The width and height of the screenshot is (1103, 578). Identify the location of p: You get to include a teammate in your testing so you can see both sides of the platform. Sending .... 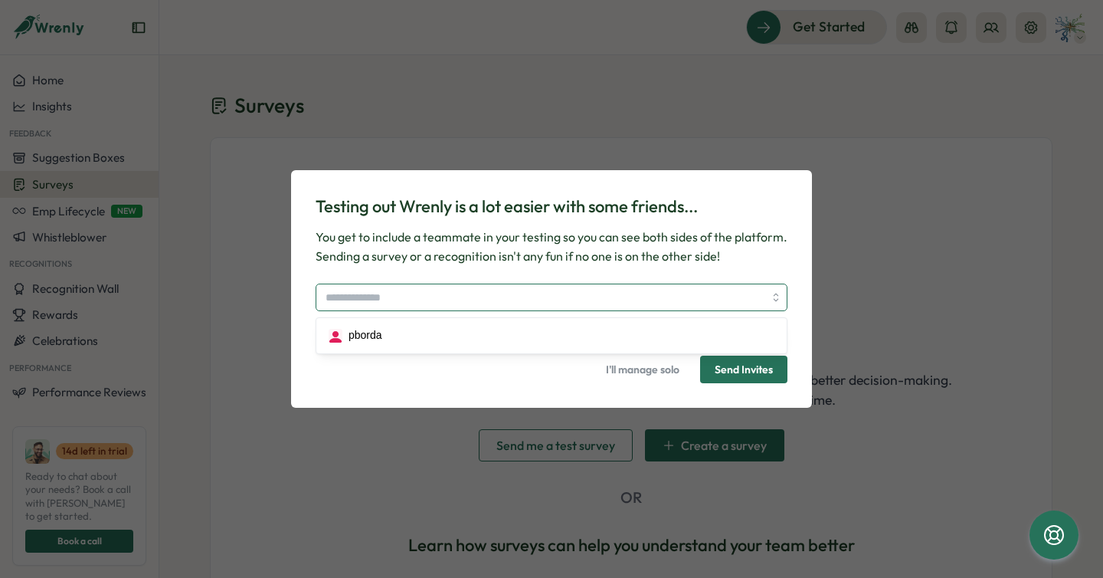
(552, 247).